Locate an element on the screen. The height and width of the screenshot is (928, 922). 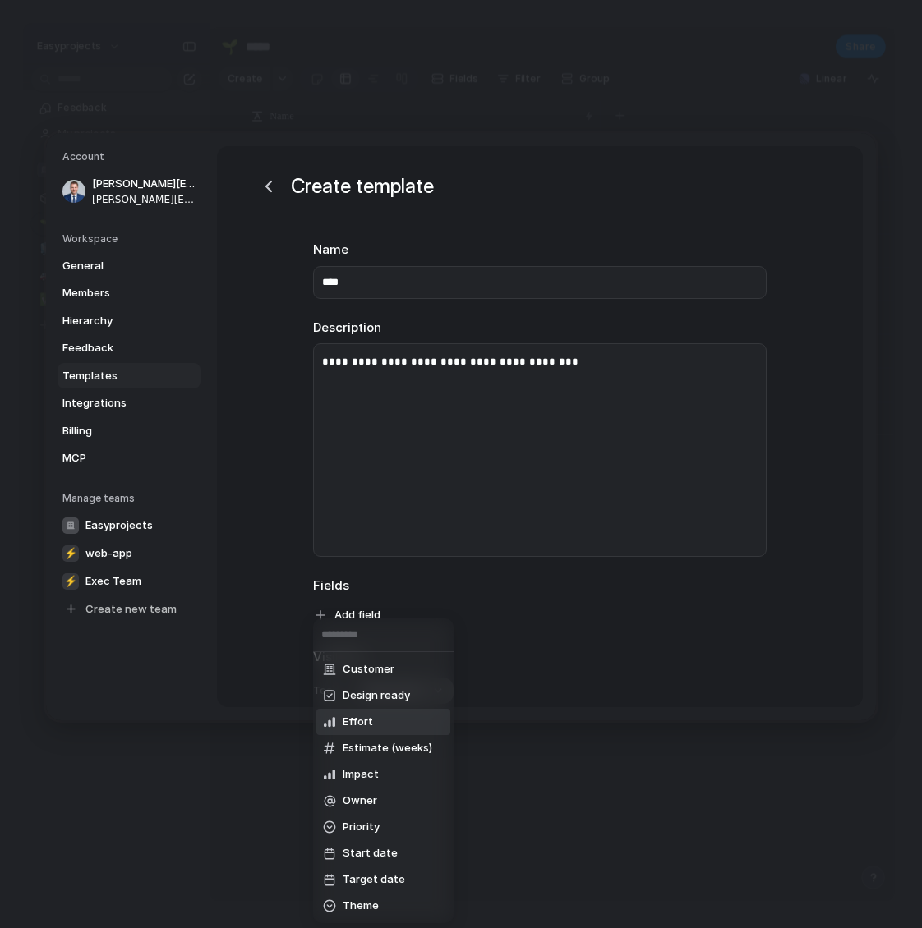
span: Effort is located at coordinates (357, 722).